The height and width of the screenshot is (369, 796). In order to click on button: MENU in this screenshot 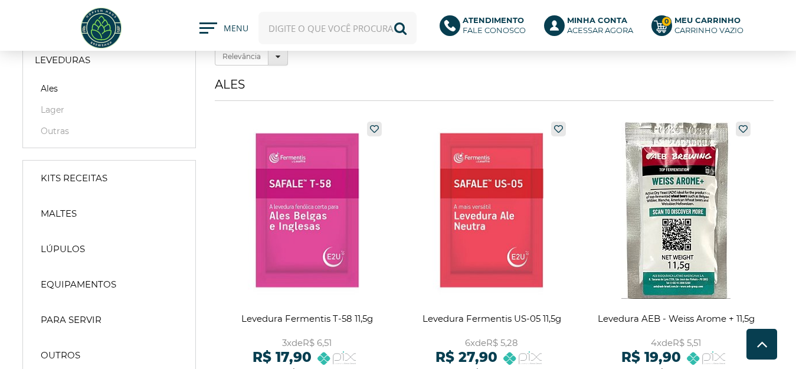, I will do `click(223, 28)`.